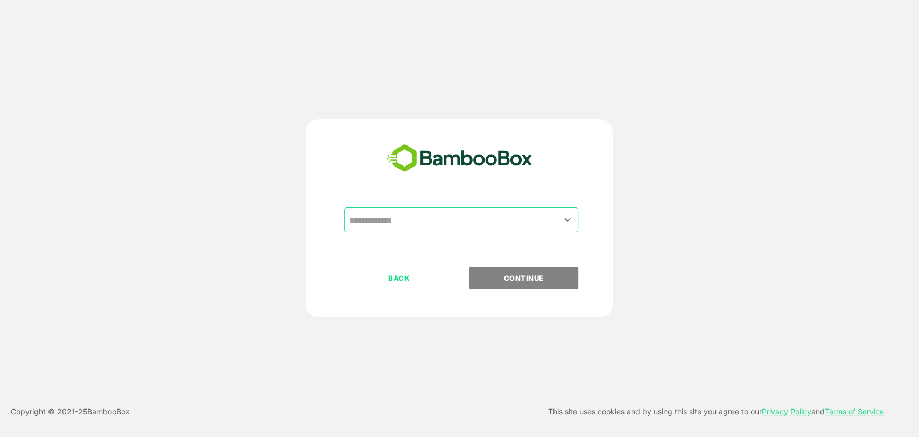 This screenshot has width=919, height=437. What do you see at coordinates (399, 278) in the screenshot?
I see `p: BACK` at bounding box center [399, 278].